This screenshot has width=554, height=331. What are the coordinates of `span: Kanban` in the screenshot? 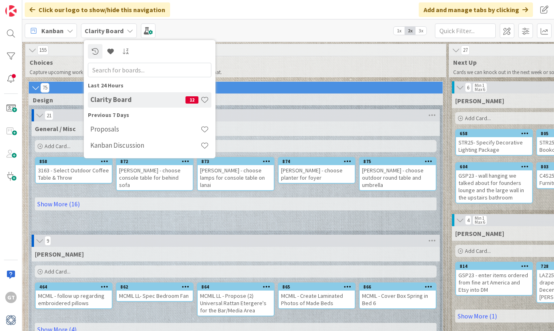 It's located at (52, 31).